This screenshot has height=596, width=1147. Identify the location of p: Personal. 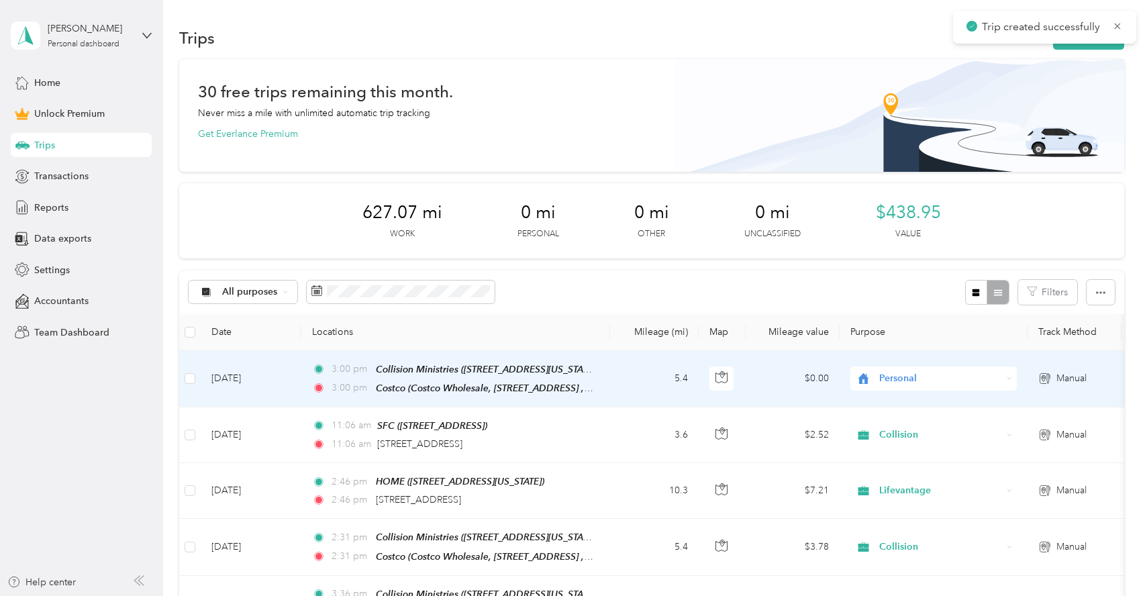
(538, 234).